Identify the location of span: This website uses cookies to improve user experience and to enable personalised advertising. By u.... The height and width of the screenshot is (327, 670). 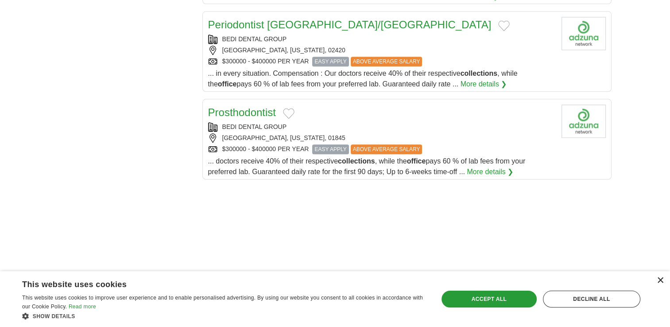
(222, 302).